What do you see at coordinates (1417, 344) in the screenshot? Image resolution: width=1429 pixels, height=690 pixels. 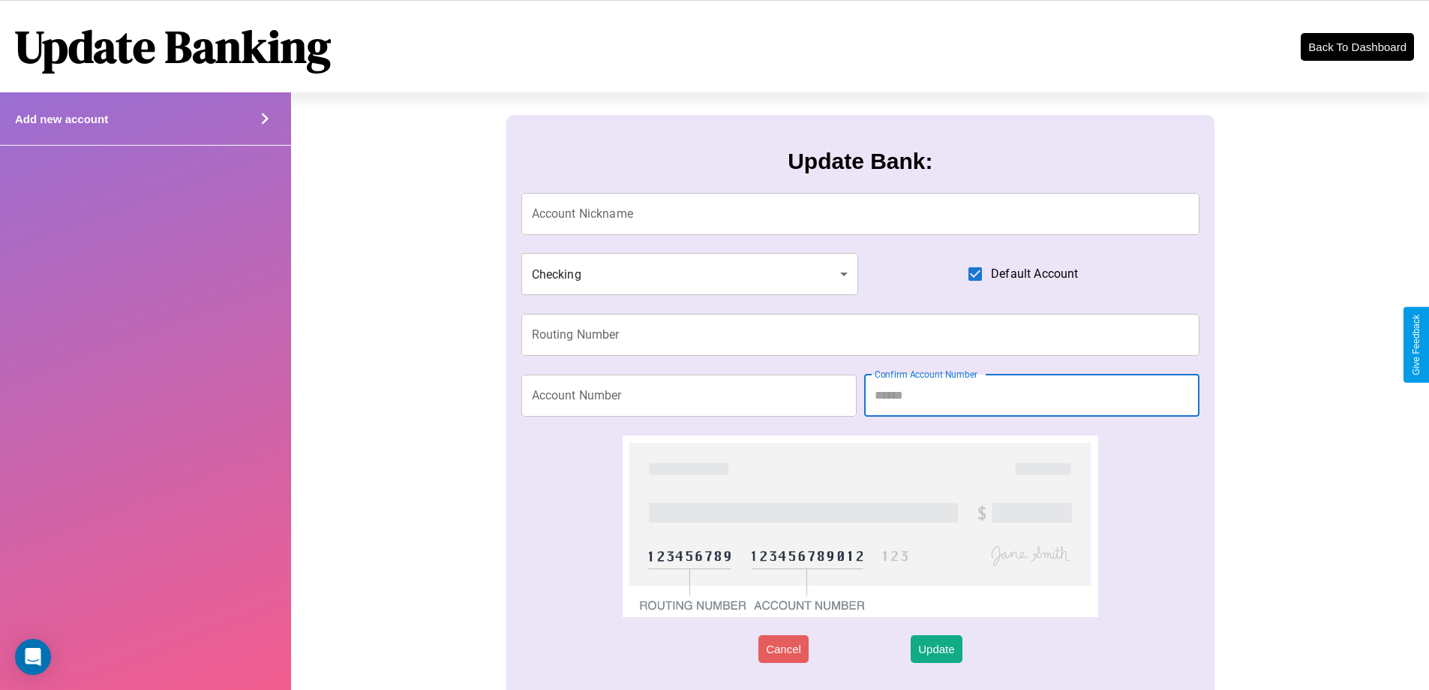 I see `div: Give Feedback` at bounding box center [1417, 344].